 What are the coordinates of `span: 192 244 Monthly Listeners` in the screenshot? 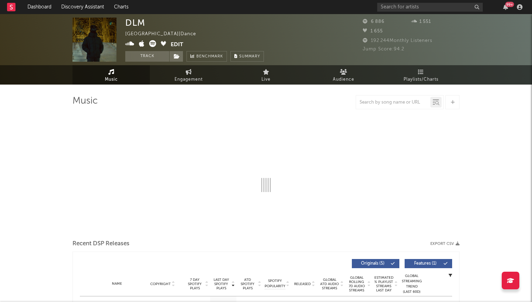 It's located at (398, 40).